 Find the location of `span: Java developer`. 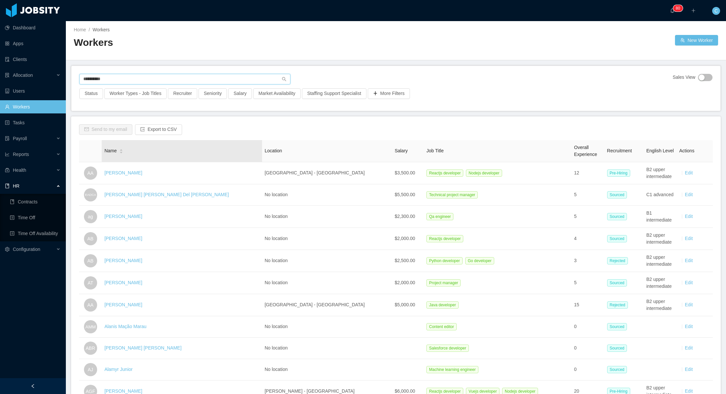

span: Java developer is located at coordinates (442, 305).